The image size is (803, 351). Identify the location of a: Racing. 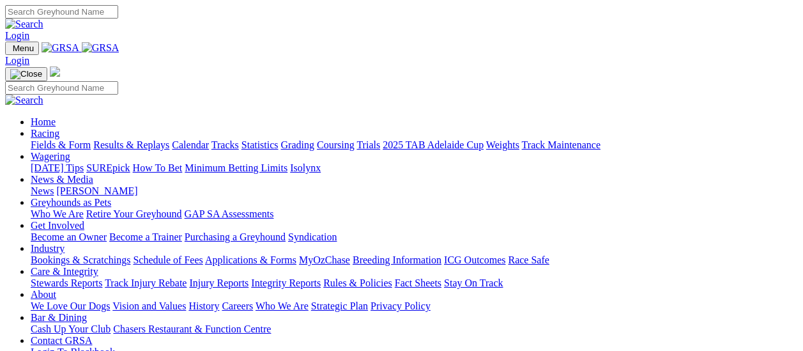
(45, 133).